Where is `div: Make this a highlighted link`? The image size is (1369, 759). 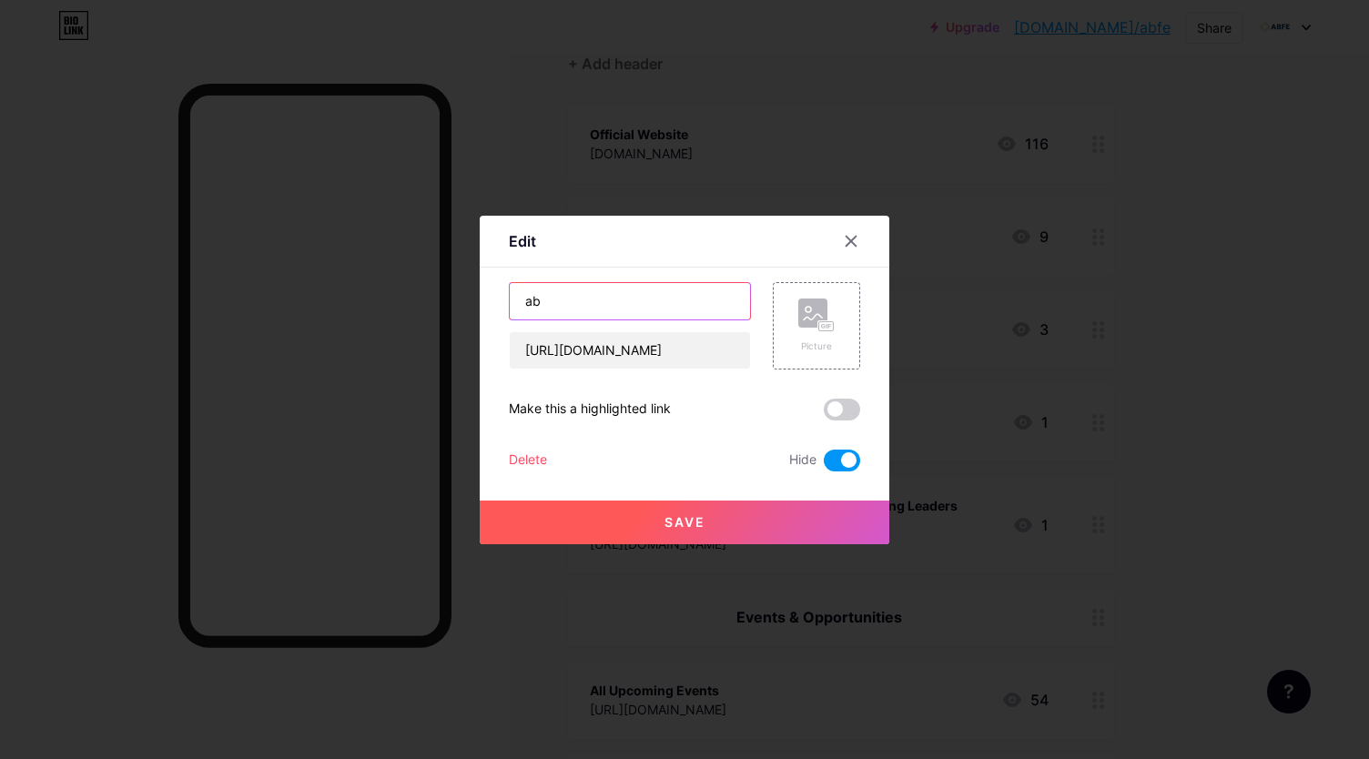
div: Make this a highlighted link is located at coordinates (590, 410).